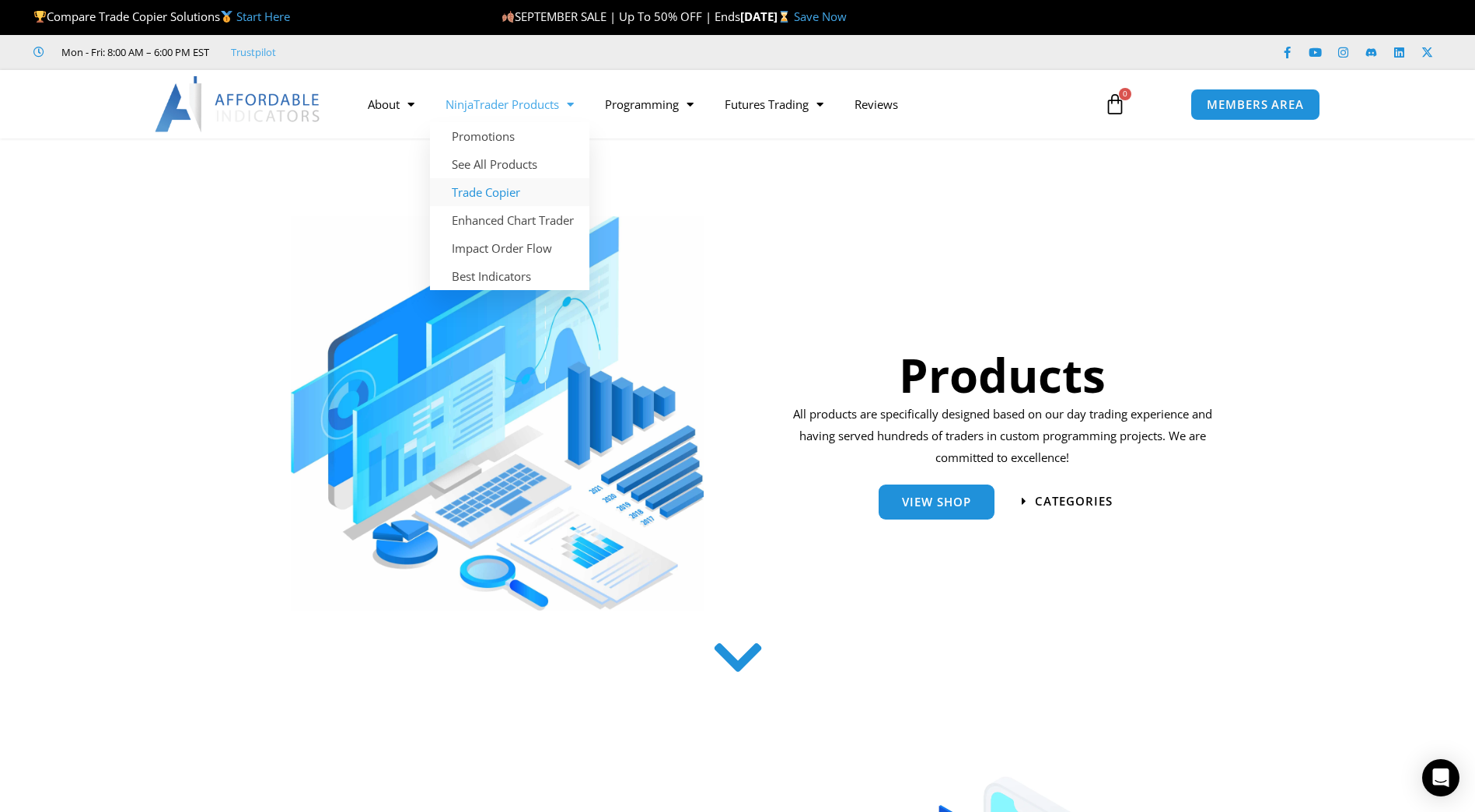 This screenshot has width=1475, height=812. I want to click on div: Open Intercom Messenger, so click(1441, 778).